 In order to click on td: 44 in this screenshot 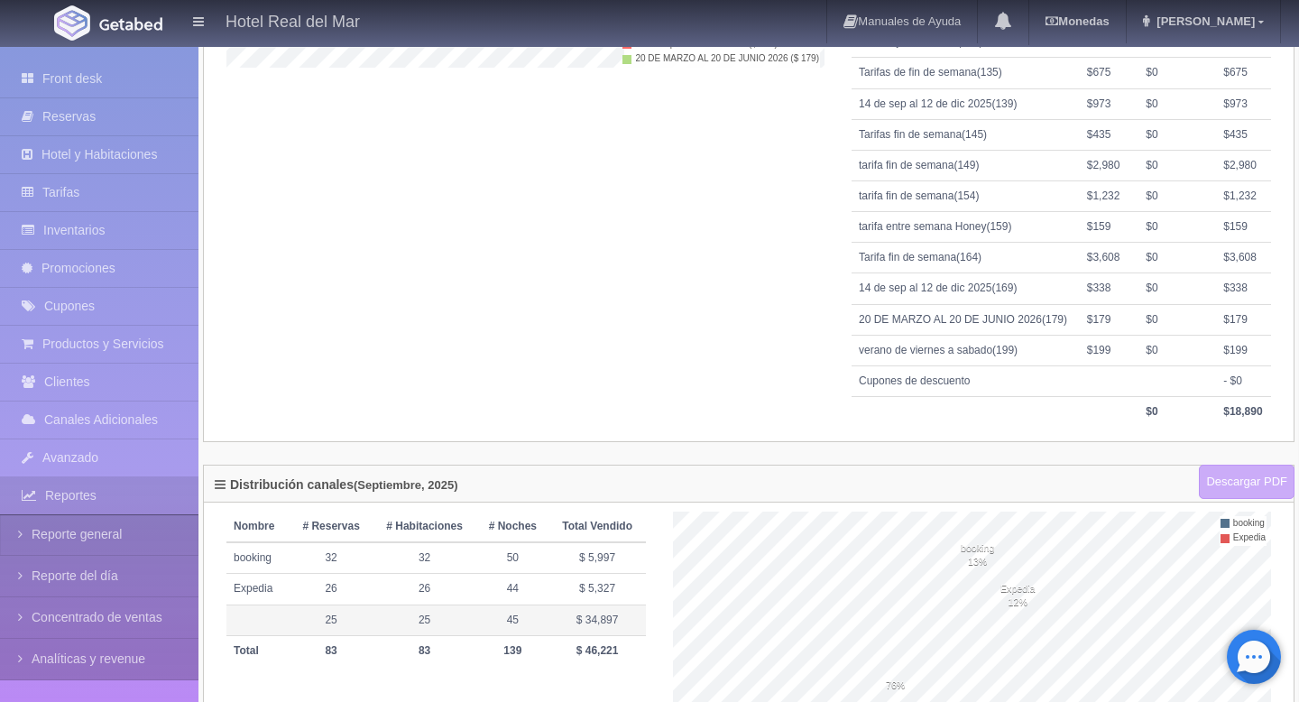, I will do `click(512, 589)`.